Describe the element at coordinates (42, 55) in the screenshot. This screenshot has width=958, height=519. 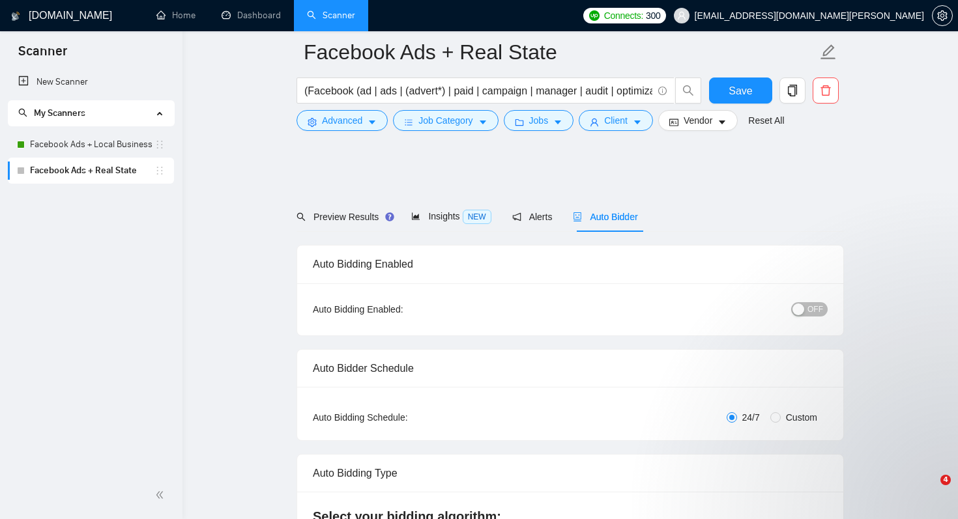
I see `span: Scanner` at that location.